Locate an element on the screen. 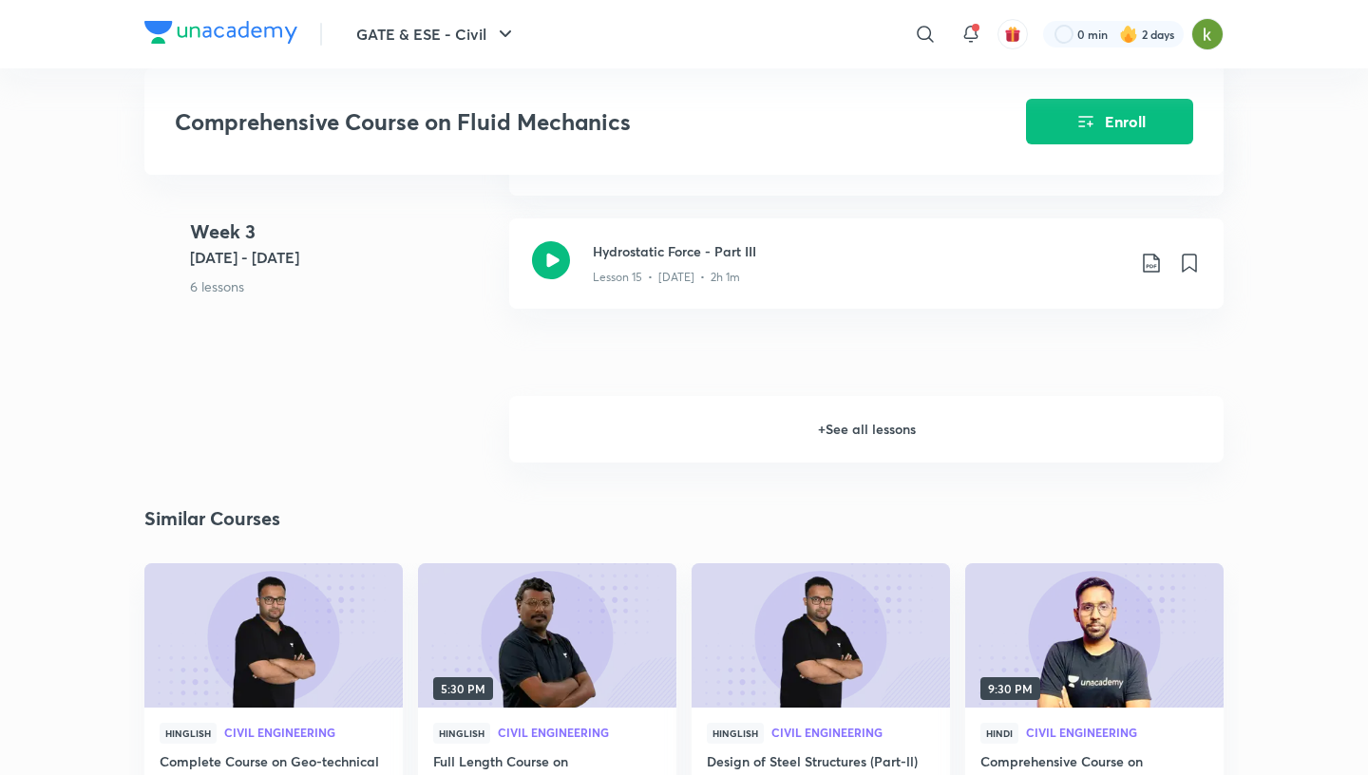 This screenshot has height=775, width=1368. h3: Hydrostatic Force - Part III is located at coordinates (859, 251).